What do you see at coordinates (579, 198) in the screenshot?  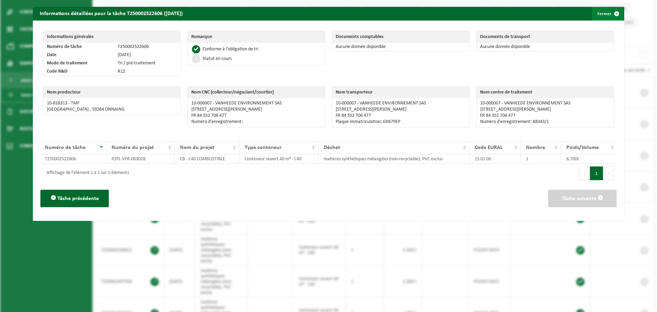 I see `span: Tâche suivante` at bounding box center [579, 198].